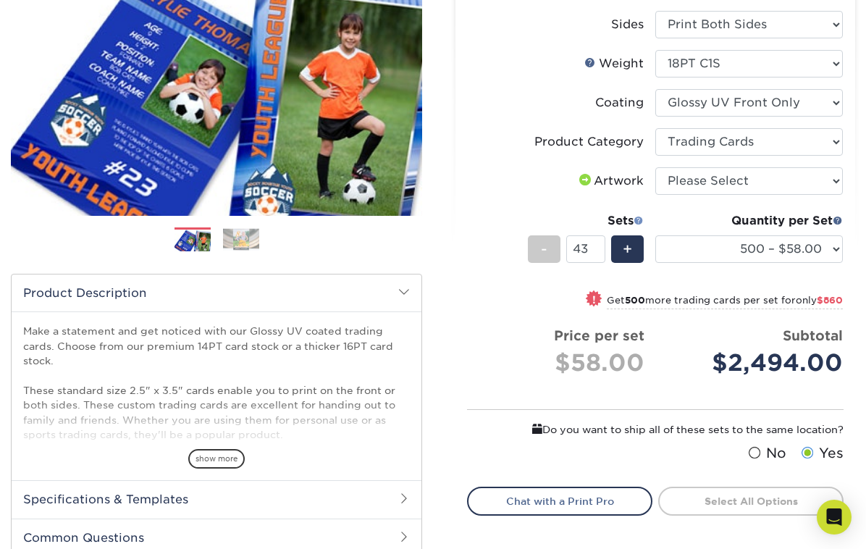  I want to click on div: Product Category, so click(588, 142).